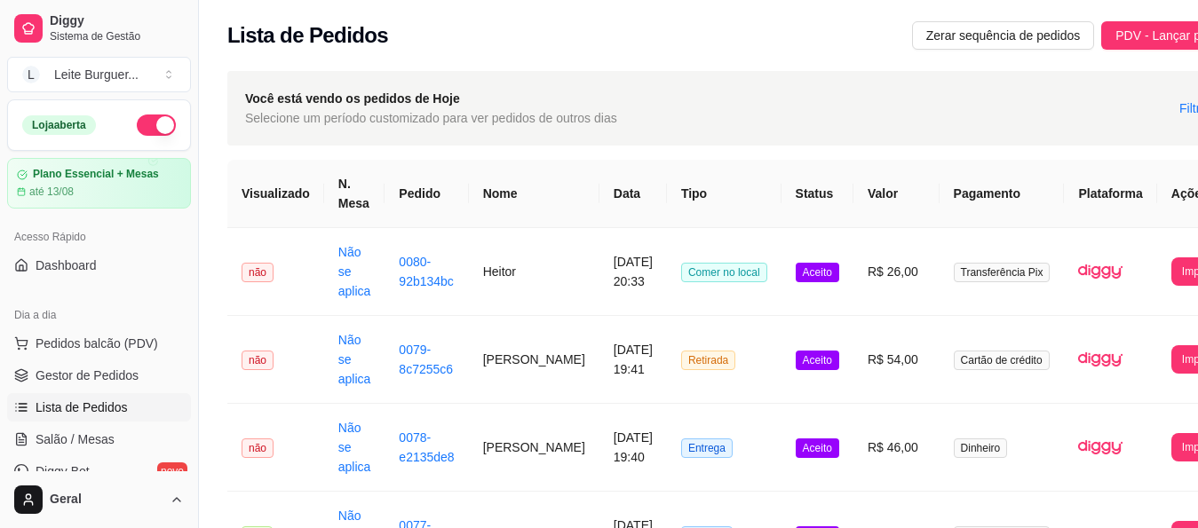 The image size is (1198, 528). I want to click on h2: Lista de Pedidos, so click(307, 36).